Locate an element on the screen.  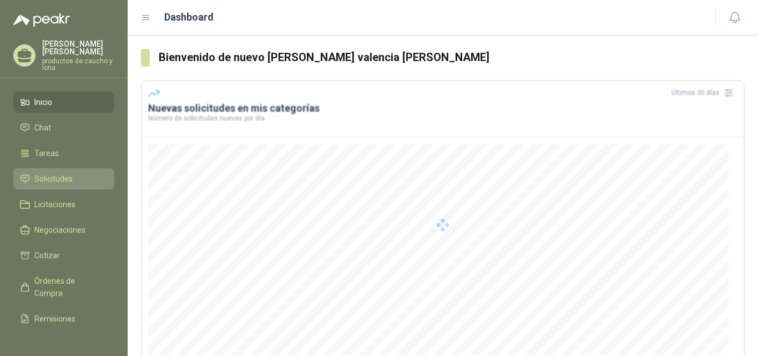
img: Logo peakr is located at coordinates (42, 20).